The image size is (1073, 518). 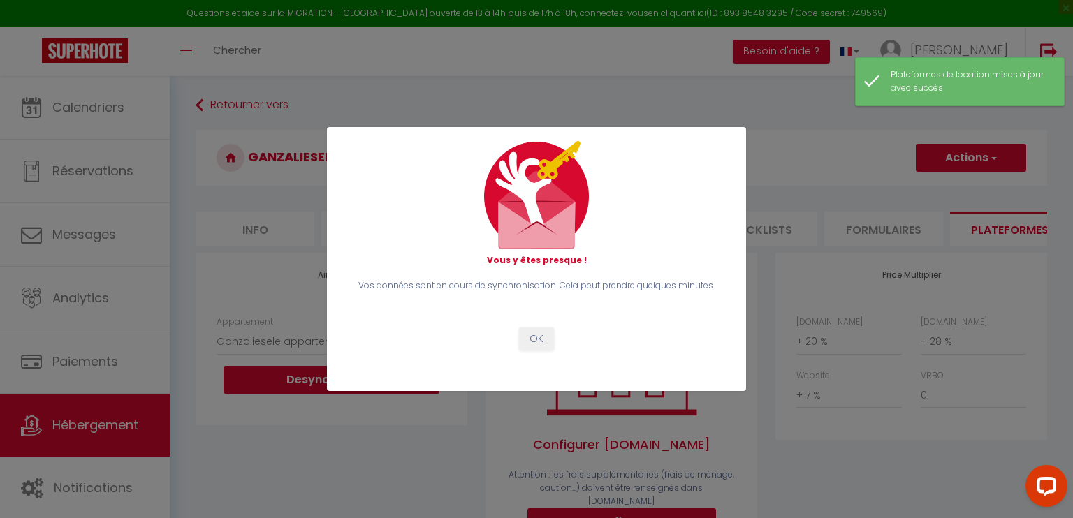 What do you see at coordinates (32, 27) in the screenshot?
I see `button: Open LiveChat chat widget` at bounding box center [32, 27].